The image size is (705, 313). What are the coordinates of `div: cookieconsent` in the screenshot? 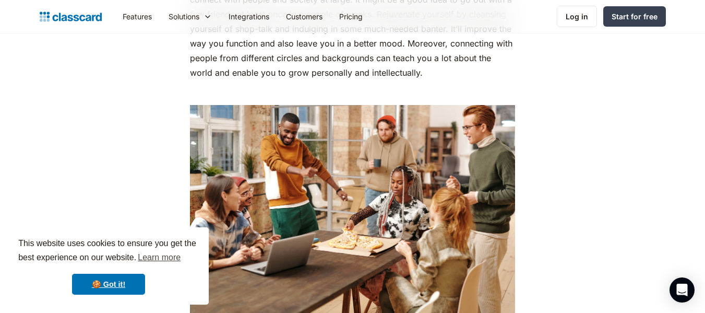 It's located at (109, 266).